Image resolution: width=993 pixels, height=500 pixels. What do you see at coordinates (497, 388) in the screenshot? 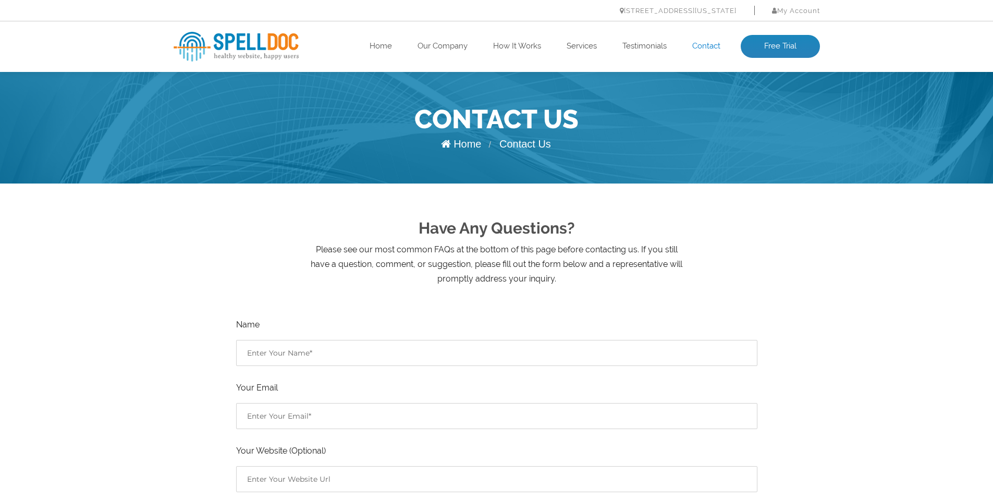
I see `label: Your Email` at bounding box center [497, 388].